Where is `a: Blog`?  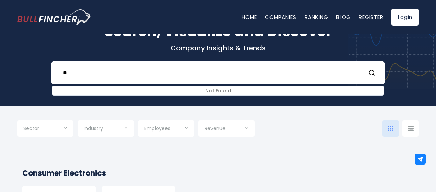
a: Blog is located at coordinates (343, 17).